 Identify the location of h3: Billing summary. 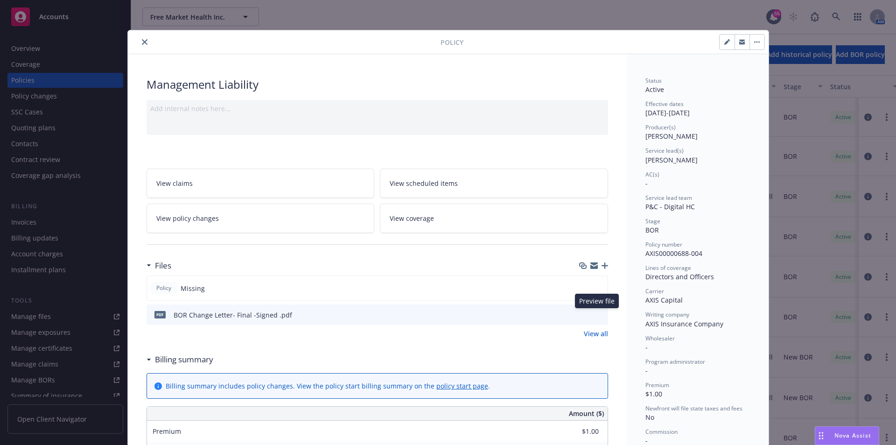
(184, 359).